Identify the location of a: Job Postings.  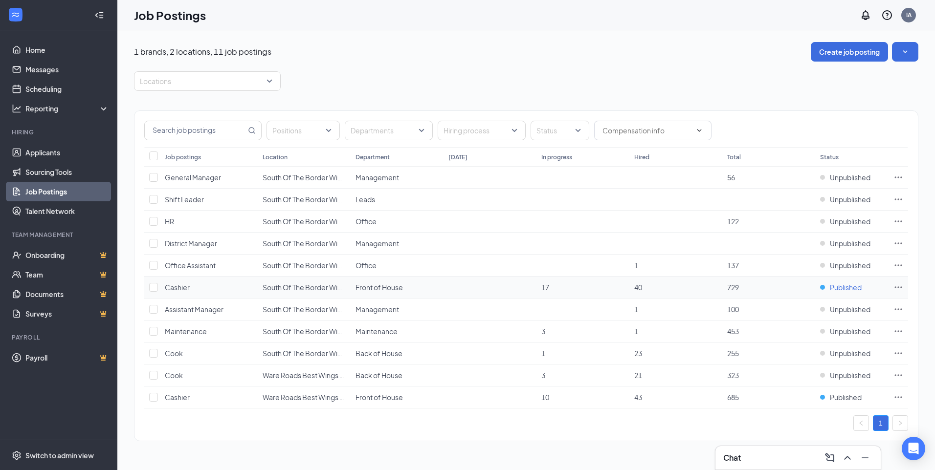
(67, 192).